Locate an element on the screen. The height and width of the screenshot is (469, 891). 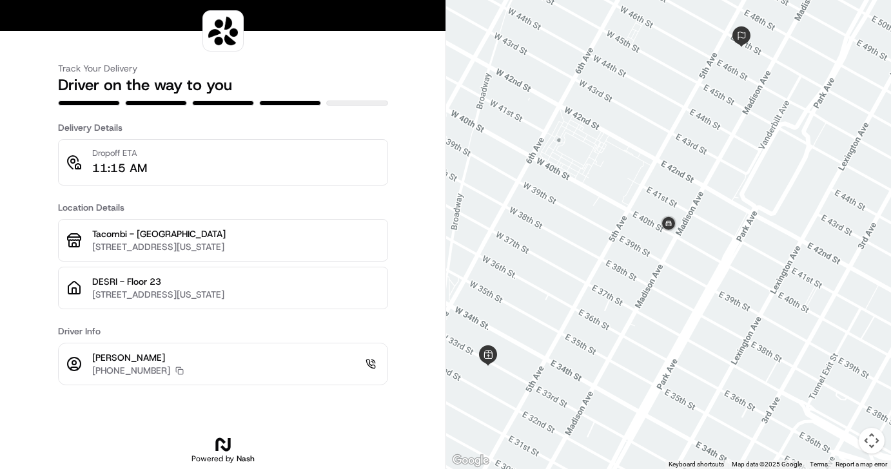
p: 11:15 AM is located at coordinates (119, 168).